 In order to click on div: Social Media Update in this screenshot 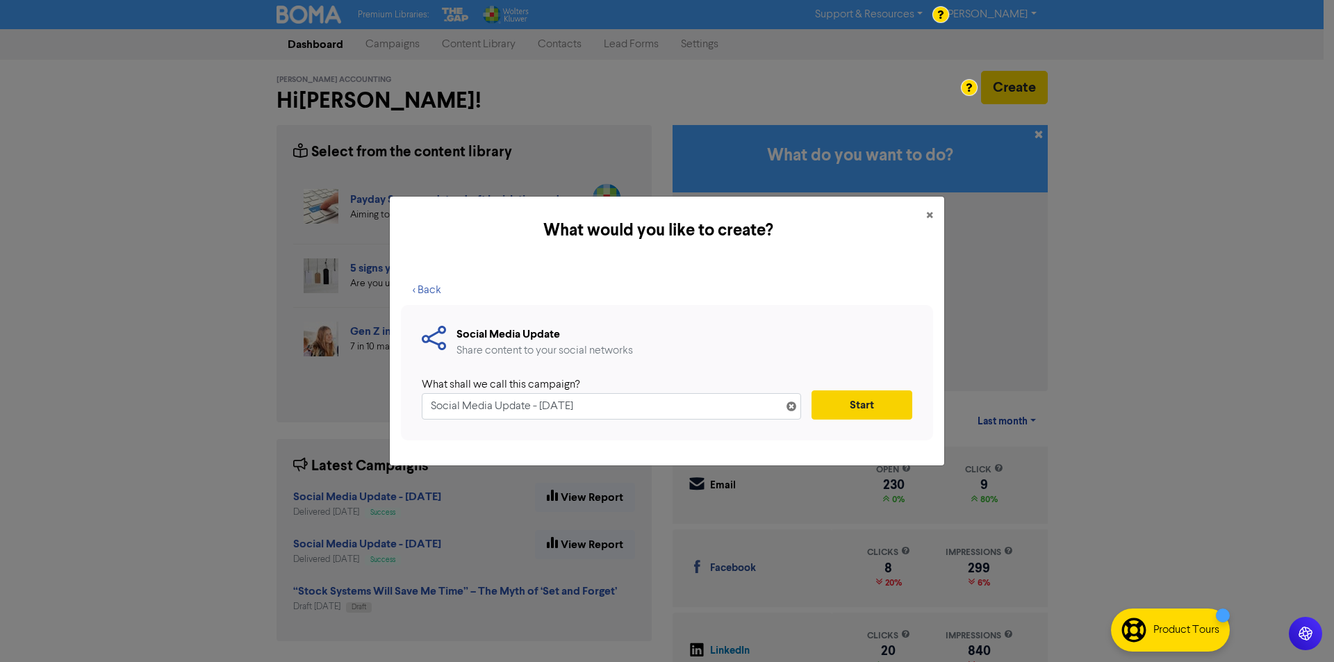, I will do `click(545, 334)`.